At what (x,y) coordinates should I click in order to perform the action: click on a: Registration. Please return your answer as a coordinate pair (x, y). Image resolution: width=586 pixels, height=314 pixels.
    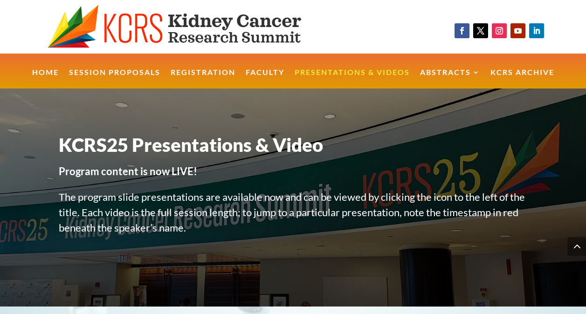
    Looking at the image, I should click on (203, 79).